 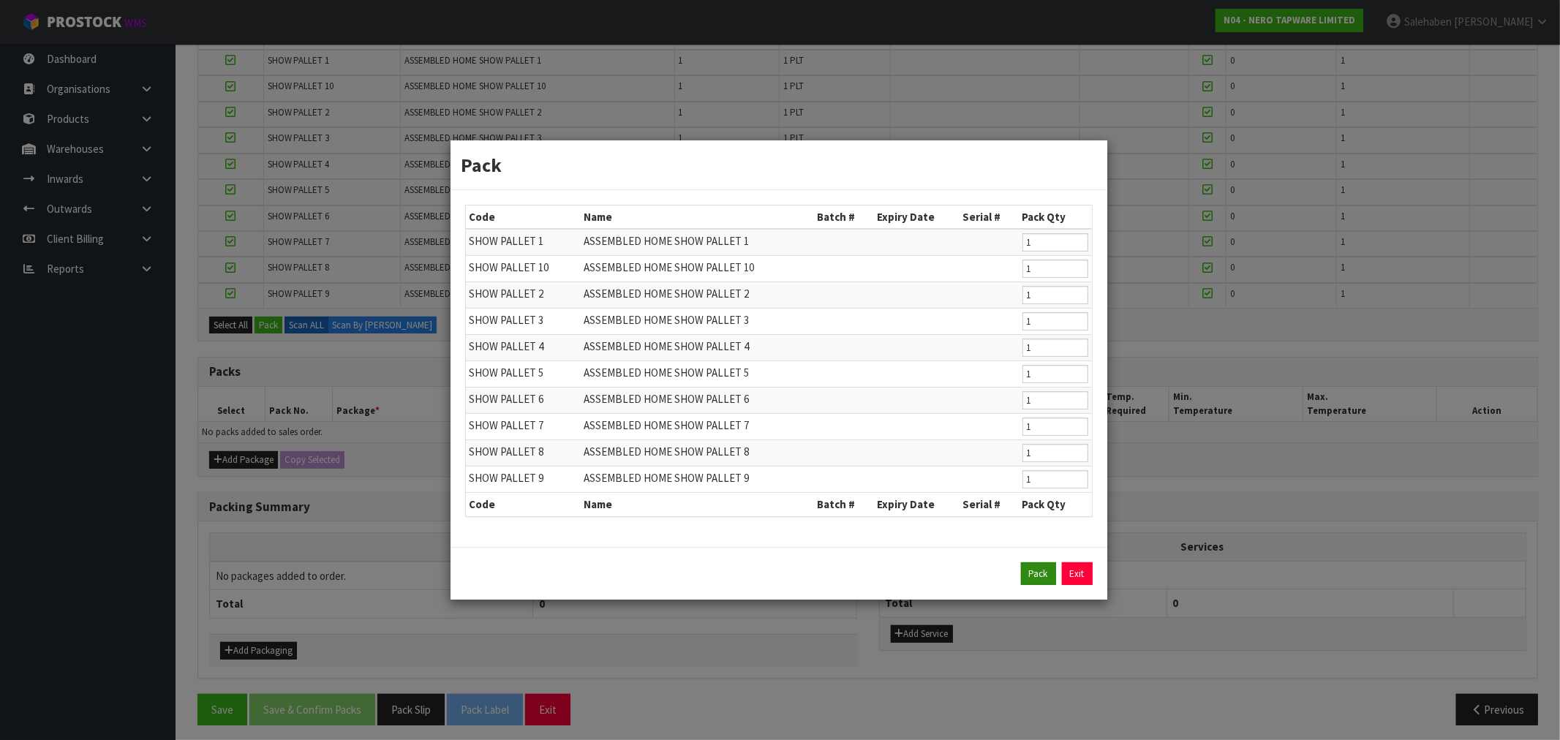 I want to click on span: ASSEMBLED HOME SHOW PALLET 2, so click(x=666, y=293).